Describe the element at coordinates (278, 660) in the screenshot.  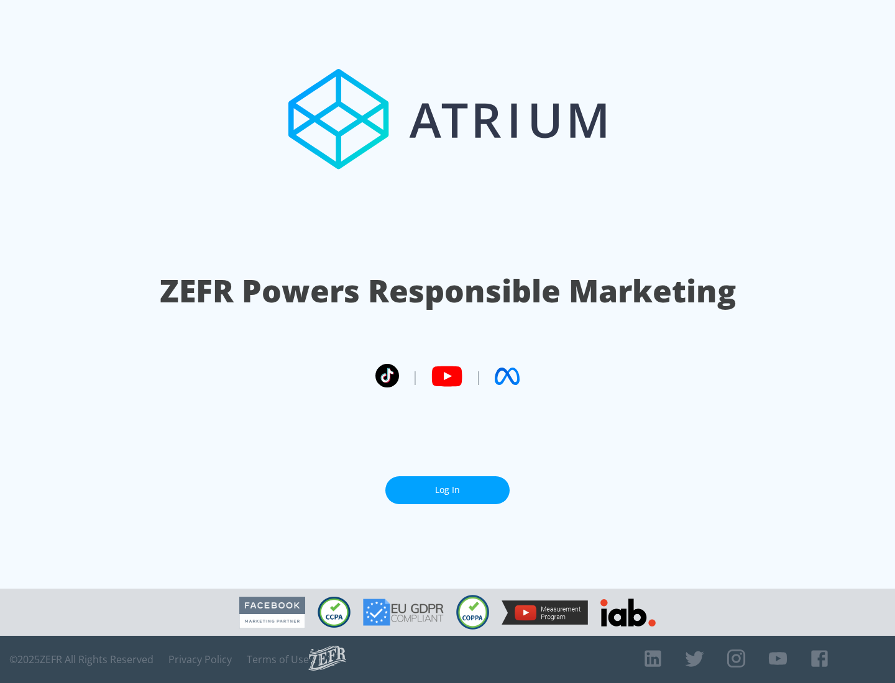
I see `a: Terms of Use` at that location.